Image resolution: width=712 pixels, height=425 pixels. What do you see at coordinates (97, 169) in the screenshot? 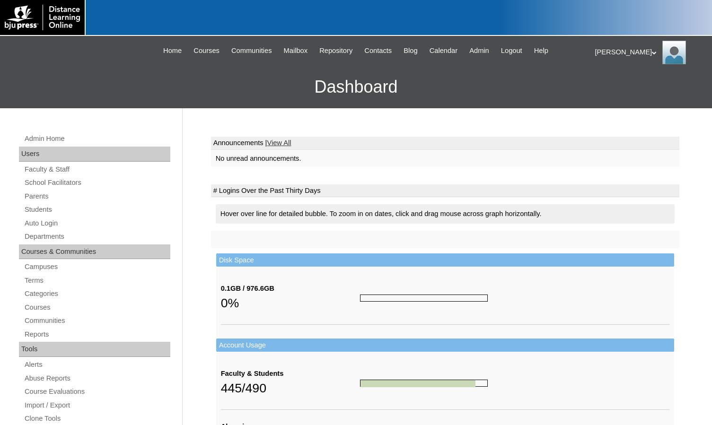
I see `a: Faculty & Staff` at bounding box center [97, 169].